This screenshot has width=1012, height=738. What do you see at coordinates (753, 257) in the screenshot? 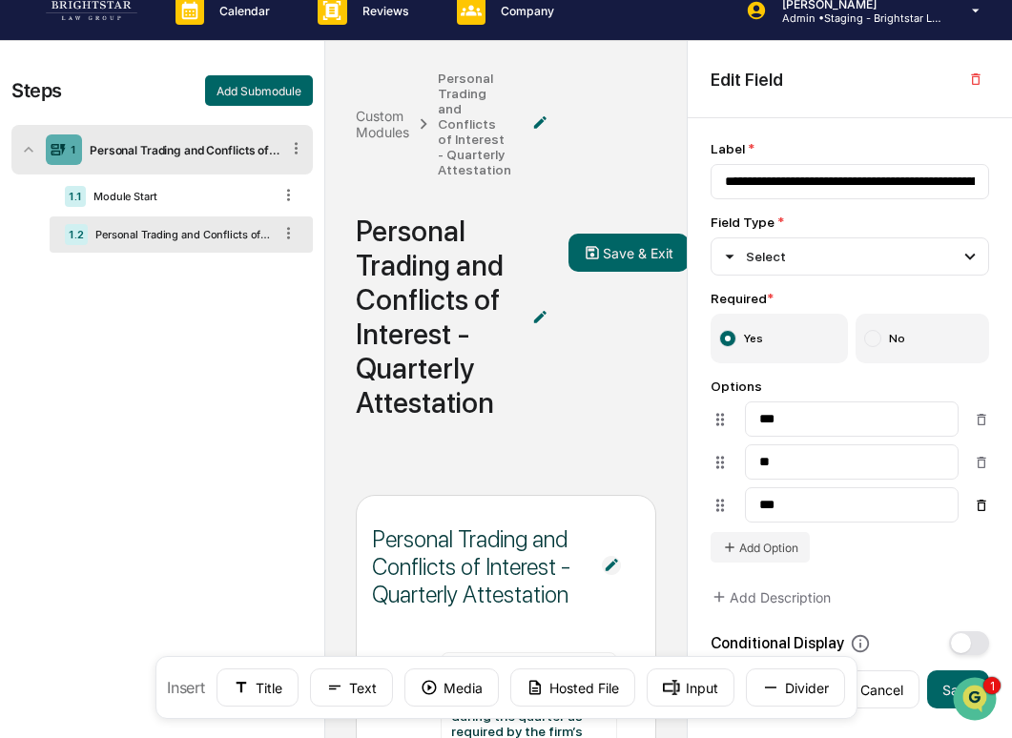
I see `div: Select` at bounding box center [753, 257].